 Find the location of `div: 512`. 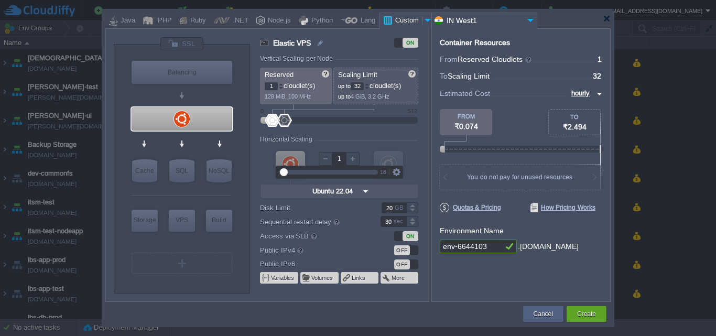

div: 512 is located at coordinates (412, 111).